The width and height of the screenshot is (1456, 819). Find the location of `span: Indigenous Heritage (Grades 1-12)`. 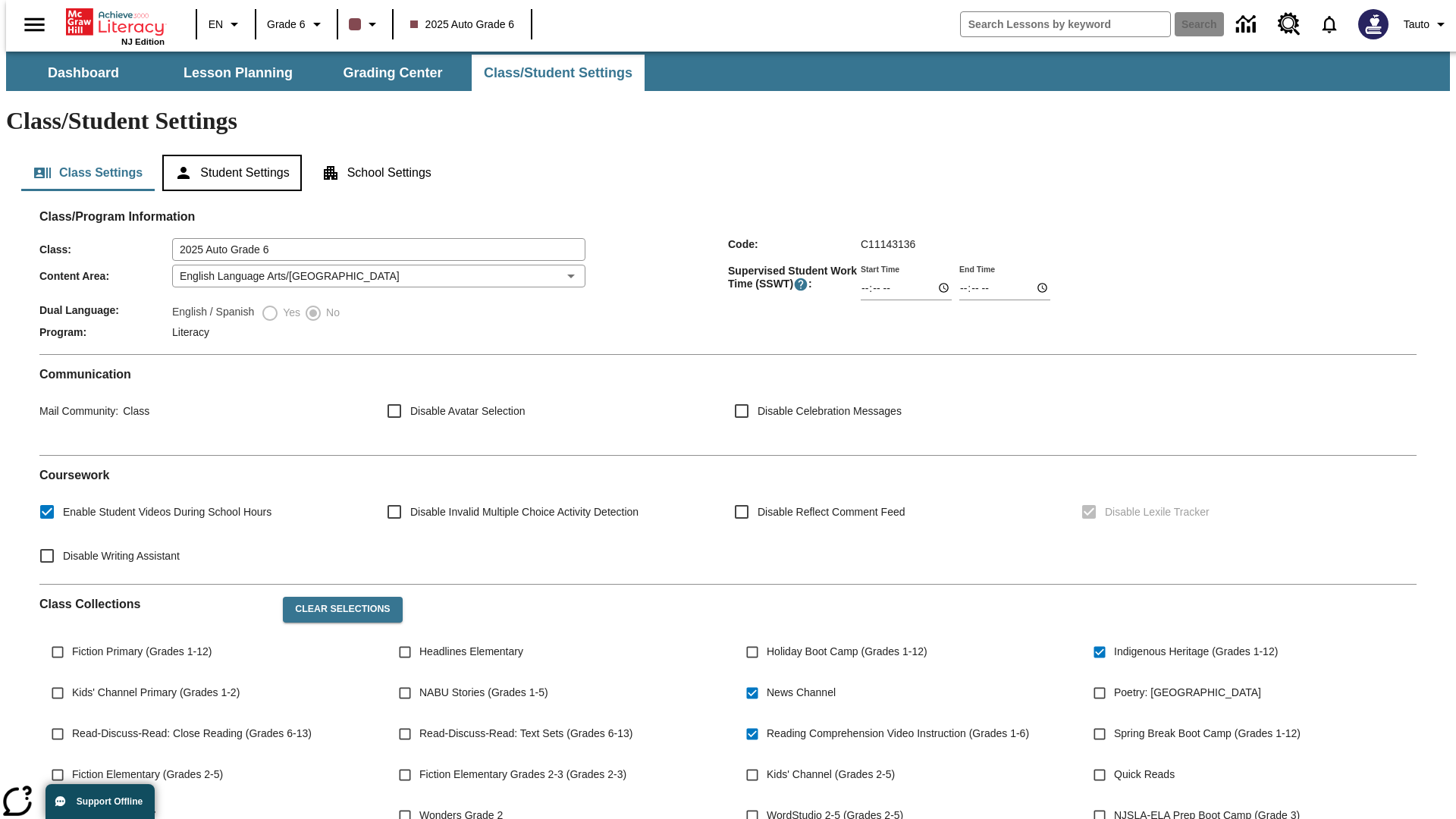

span: Indigenous Heritage (Grades 1-12) is located at coordinates (1196, 651).